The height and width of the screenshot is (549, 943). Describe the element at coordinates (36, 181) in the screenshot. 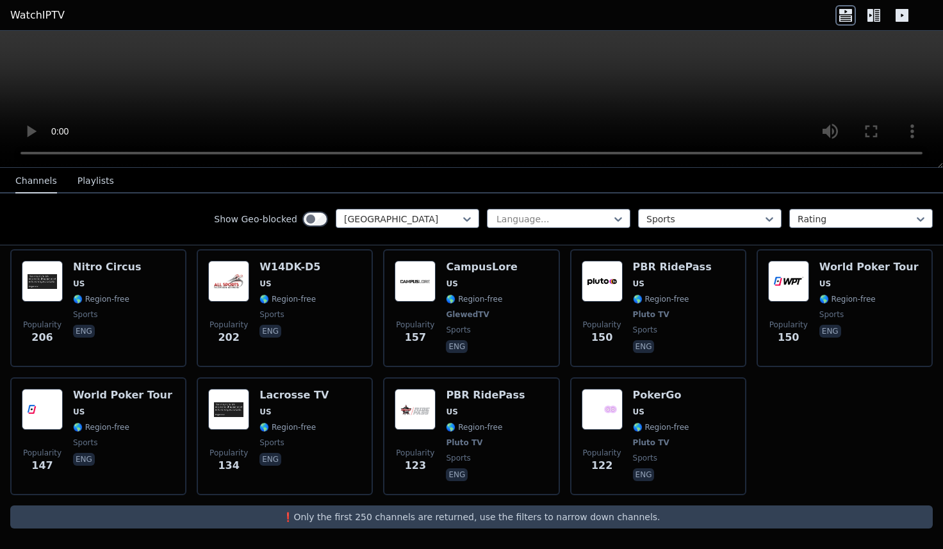

I see `button: Channels` at that location.